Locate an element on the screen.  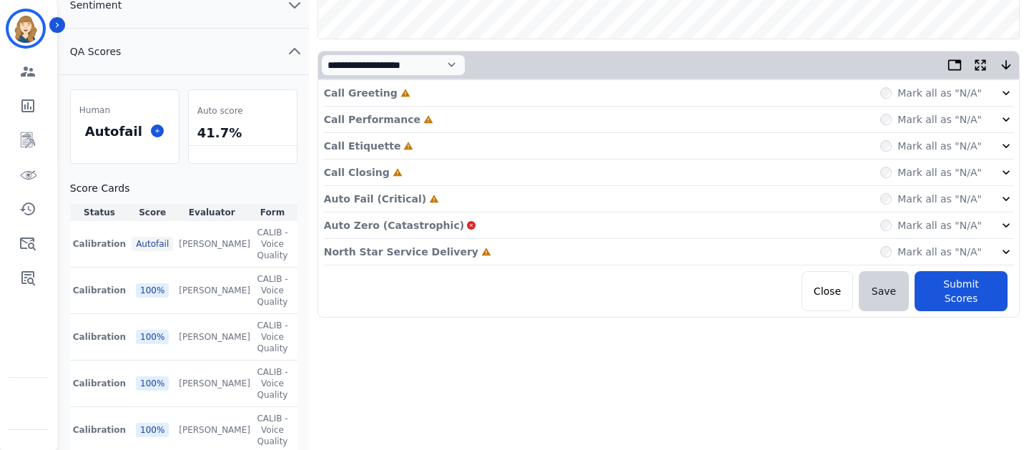
span: Human is located at coordinates (94, 110).